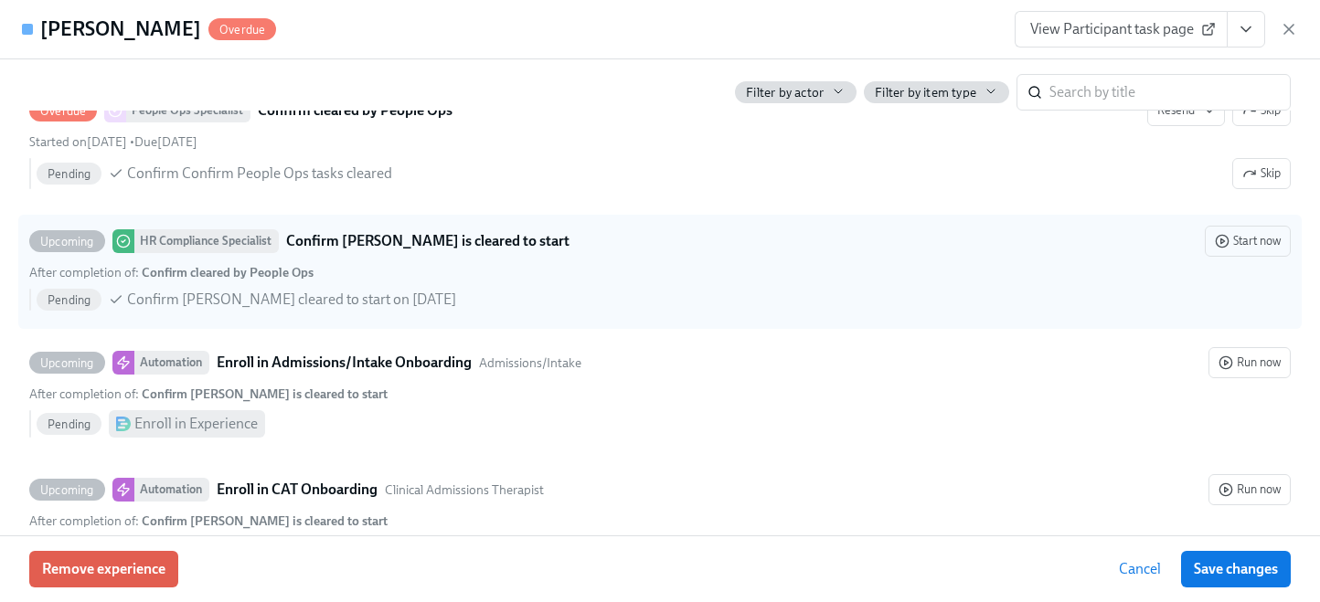 The height and width of the screenshot is (602, 1320). Describe the element at coordinates (1120, 29) in the screenshot. I see `span: View Participant task page` at that location.